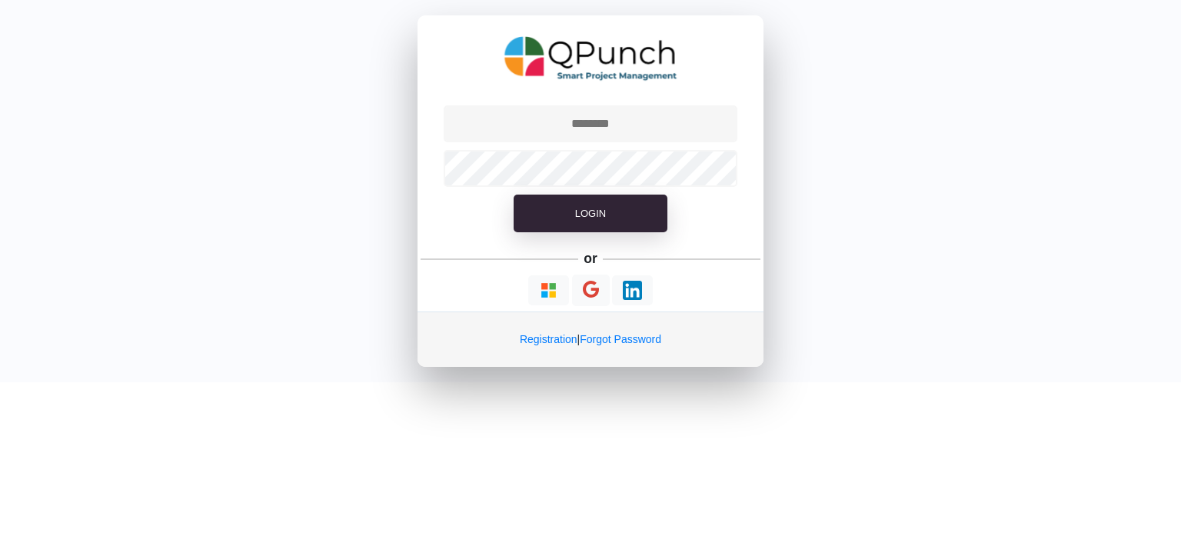 This screenshot has height=543, width=1181. Describe the element at coordinates (591, 214) in the screenshot. I see `button: Login` at that location.